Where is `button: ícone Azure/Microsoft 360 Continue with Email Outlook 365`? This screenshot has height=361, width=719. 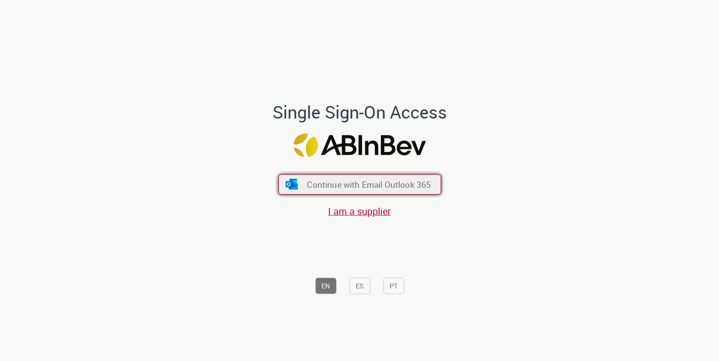
button: ícone Azure/Microsoft 360 Continue with Email Outlook 365 is located at coordinates (360, 184).